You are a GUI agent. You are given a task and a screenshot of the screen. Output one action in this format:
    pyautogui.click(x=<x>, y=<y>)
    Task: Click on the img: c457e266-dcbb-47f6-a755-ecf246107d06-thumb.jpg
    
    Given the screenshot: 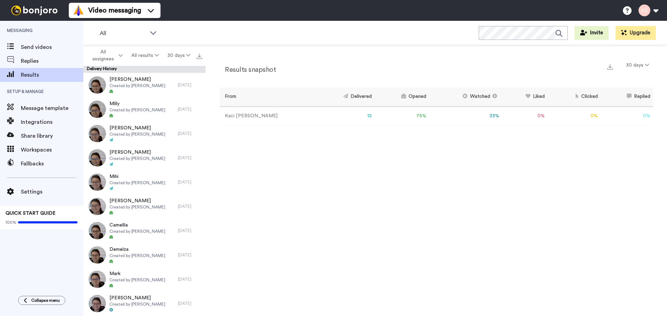 What is the action you would take?
    pyautogui.click(x=97, y=280)
    